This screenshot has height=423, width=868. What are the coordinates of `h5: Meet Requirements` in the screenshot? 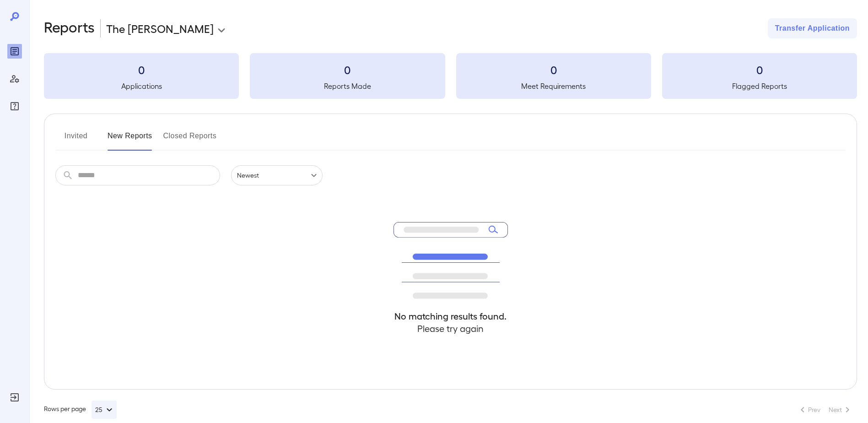 It's located at (554, 86).